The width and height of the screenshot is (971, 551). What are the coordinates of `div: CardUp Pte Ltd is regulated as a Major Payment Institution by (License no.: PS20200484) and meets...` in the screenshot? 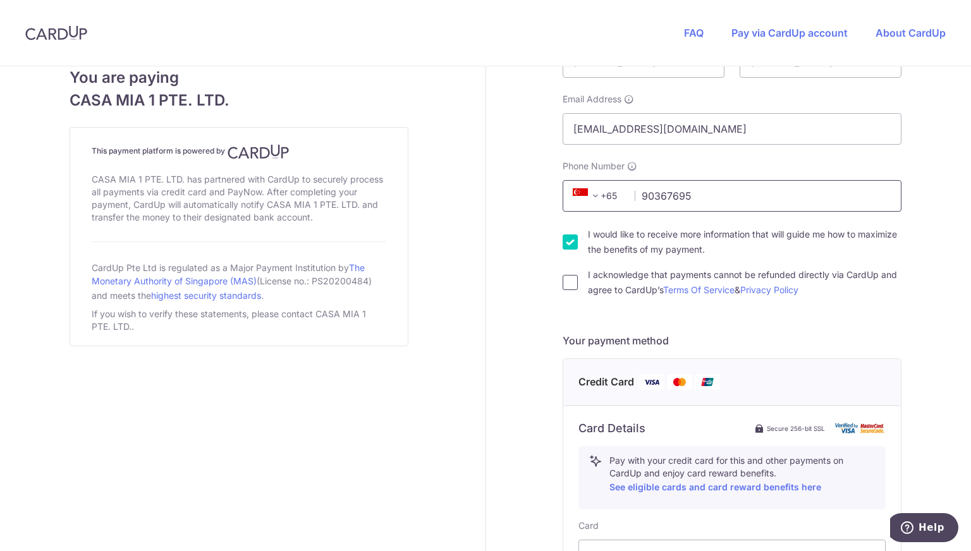 It's located at (239, 281).